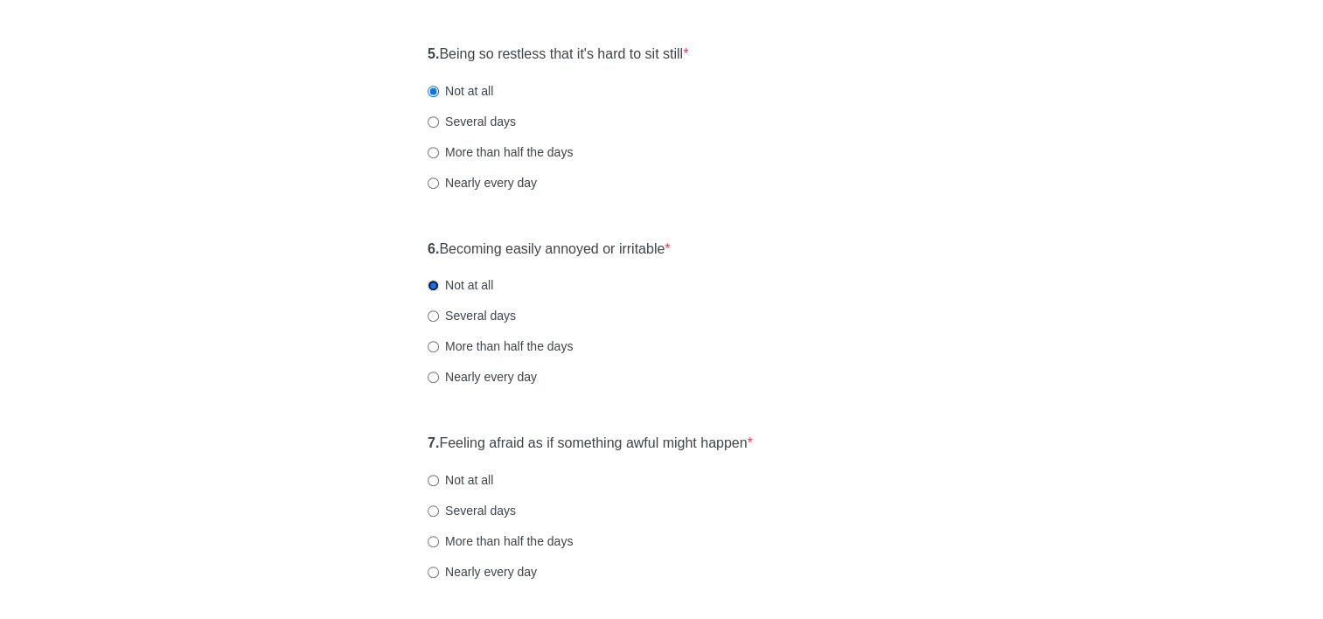 The width and height of the screenshot is (1323, 619). I want to click on label: Becoming easily annoyed or irritable, so click(549, 249).